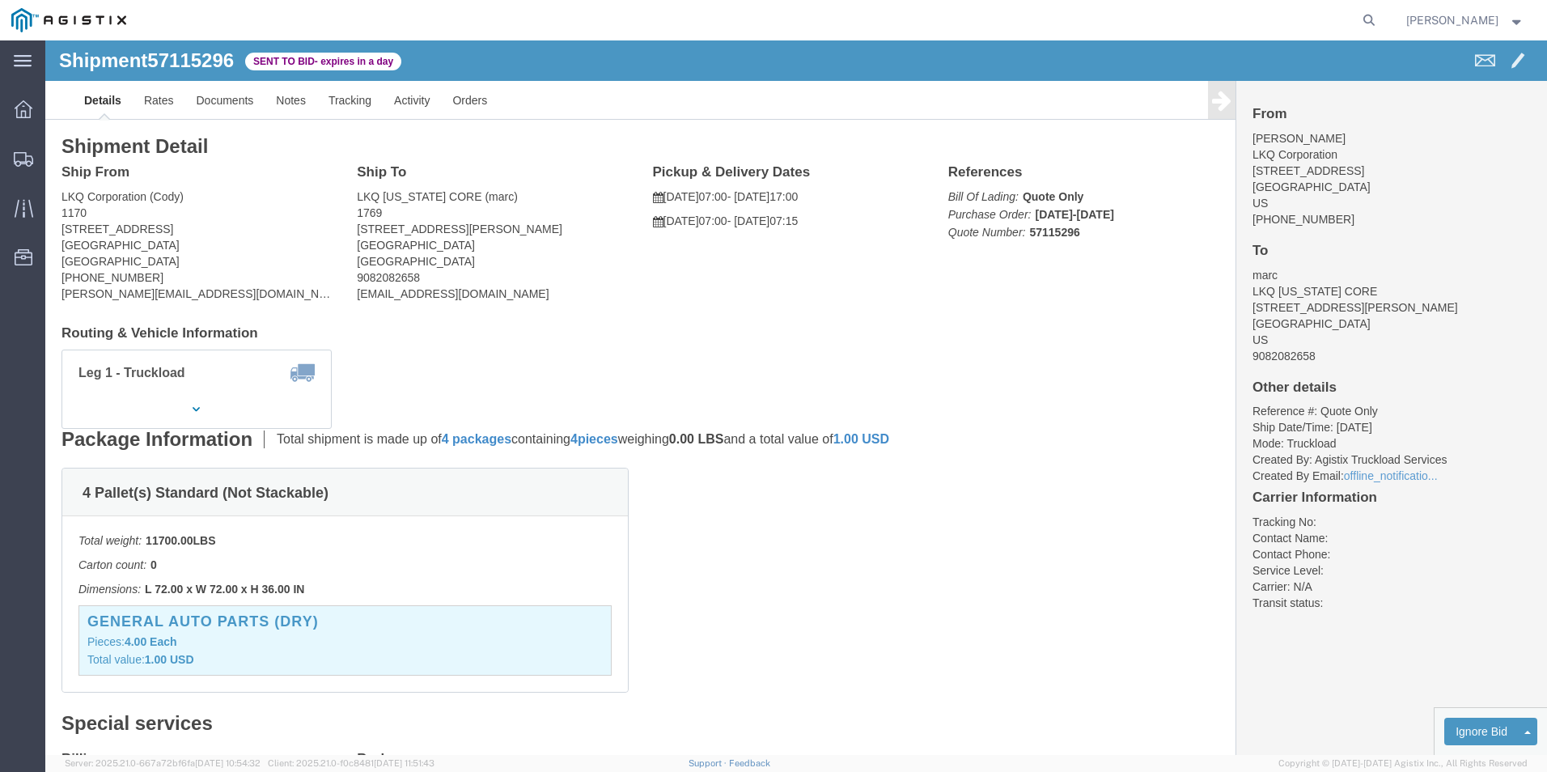 The height and width of the screenshot is (772, 1547). I want to click on span: Corey Keys, so click(1452, 20).